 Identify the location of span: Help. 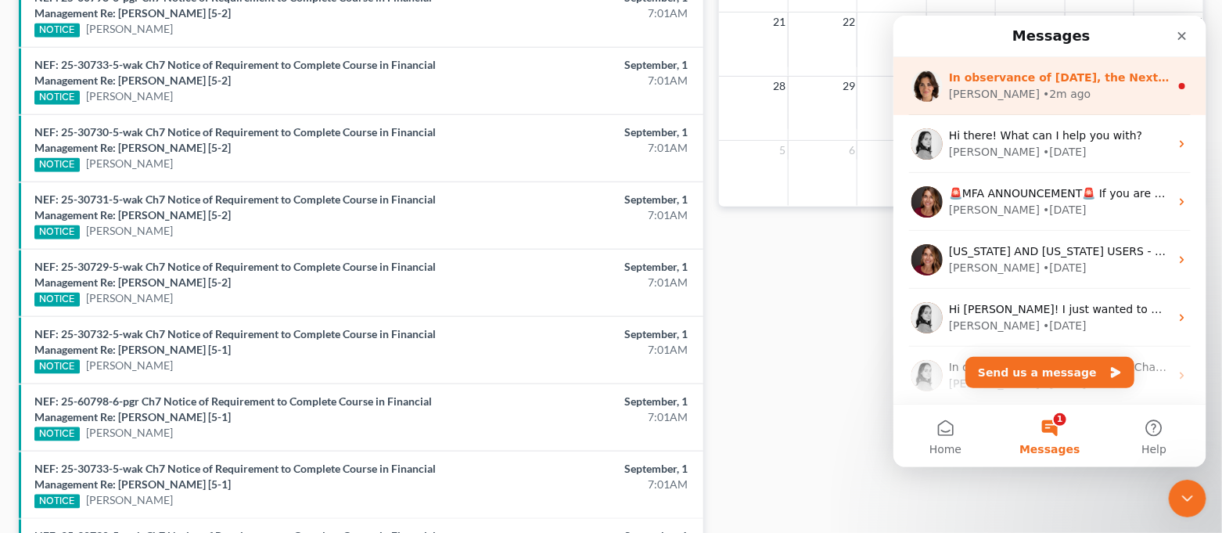
(261, 434).